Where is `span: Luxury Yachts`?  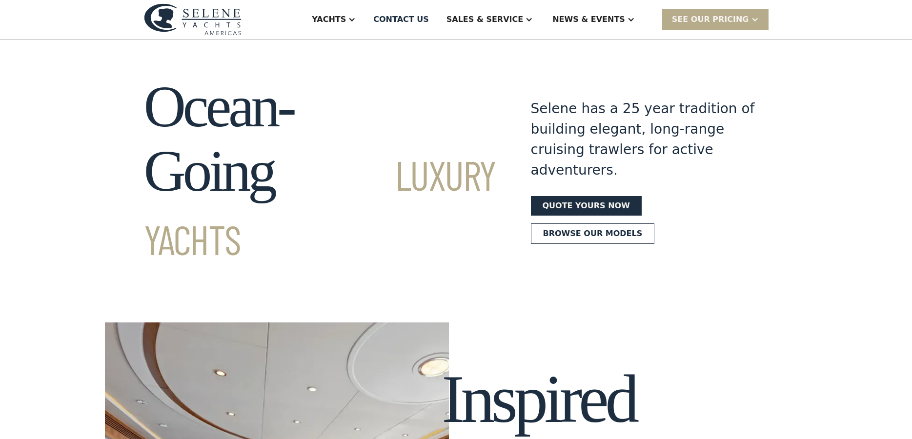
span: Luxury Yachts is located at coordinates (320, 206).